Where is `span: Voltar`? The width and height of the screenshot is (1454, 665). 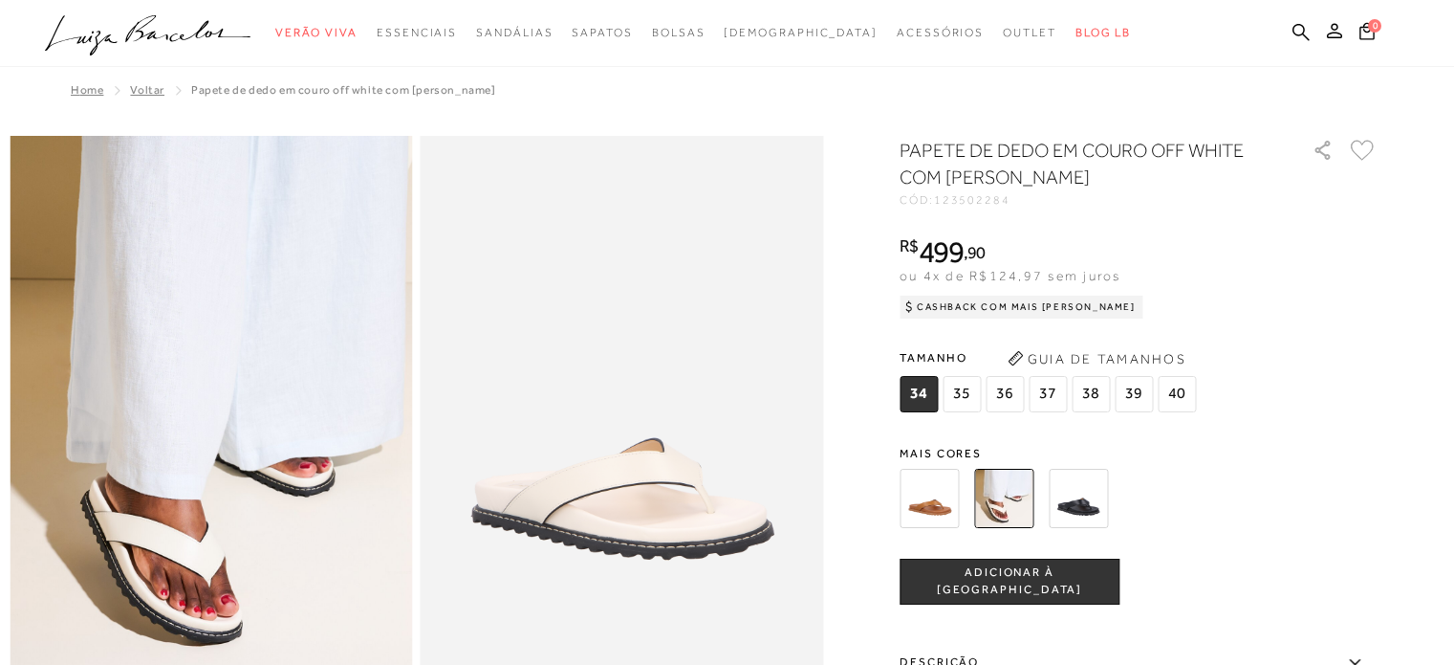
span: Voltar is located at coordinates (147, 90).